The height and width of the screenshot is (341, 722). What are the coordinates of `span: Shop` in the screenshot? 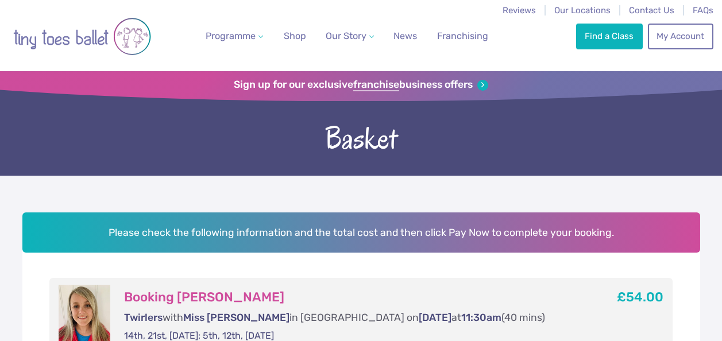 It's located at (295, 36).